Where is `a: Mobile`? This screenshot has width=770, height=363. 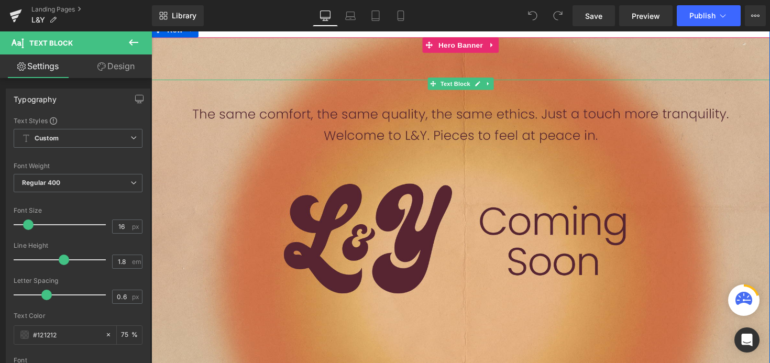
a: Mobile is located at coordinates (401, 16).